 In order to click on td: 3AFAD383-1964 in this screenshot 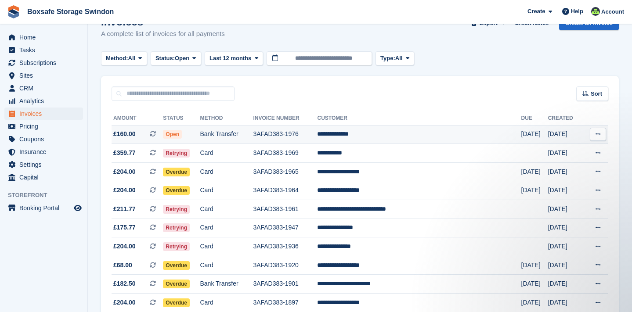, I will do `click(285, 191)`.